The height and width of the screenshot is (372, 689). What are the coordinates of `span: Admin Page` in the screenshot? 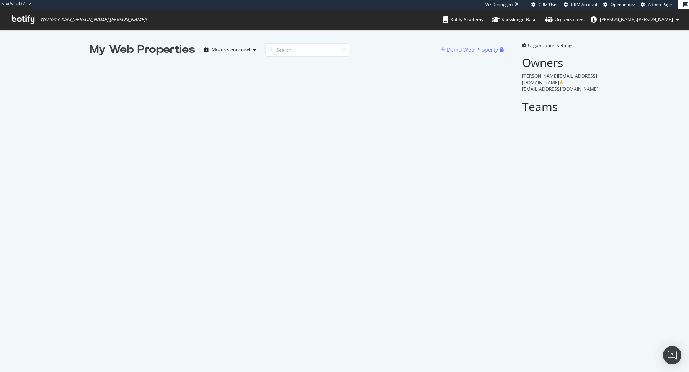 It's located at (660, 4).